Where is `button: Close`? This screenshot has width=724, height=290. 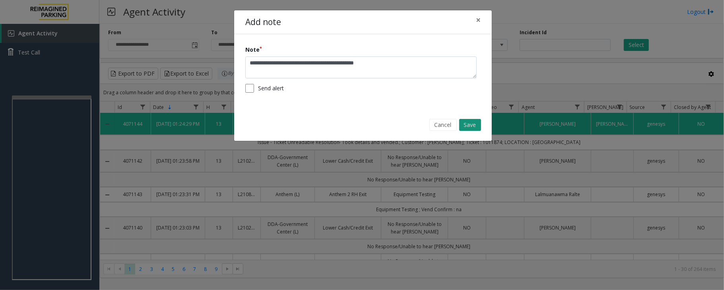 button: Close is located at coordinates (478, 20).